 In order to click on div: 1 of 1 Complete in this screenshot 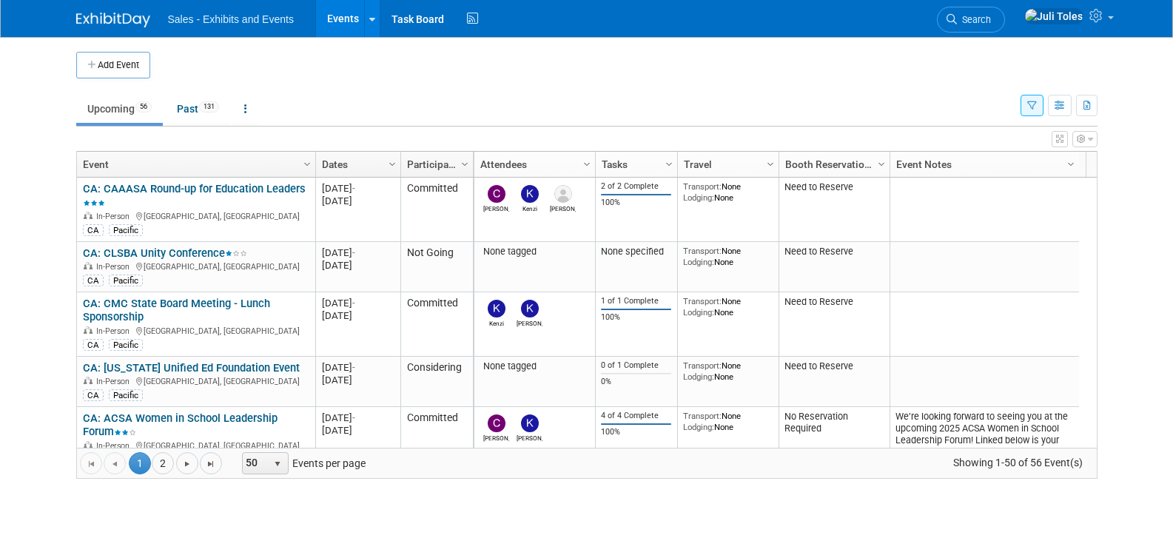, I will do `click(636, 301)`.